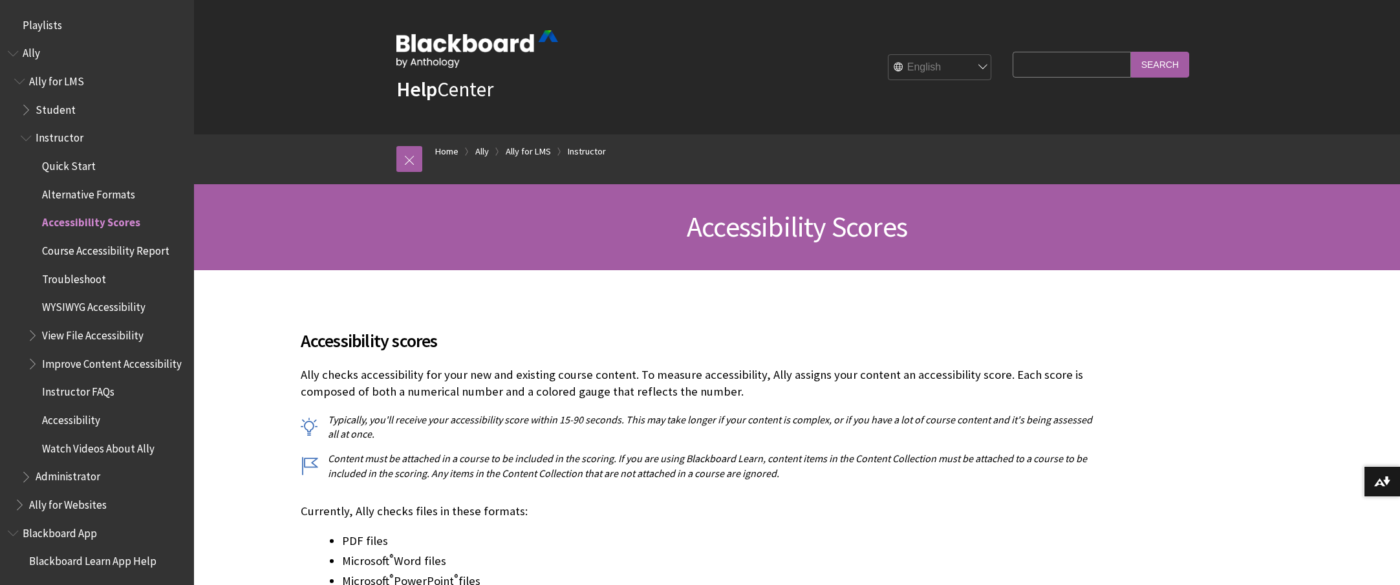 Image resolution: width=1400 pixels, height=585 pixels. Describe the element at coordinates (528, 151) in the screenshot. I see `a: Ally for LMS` at that location.